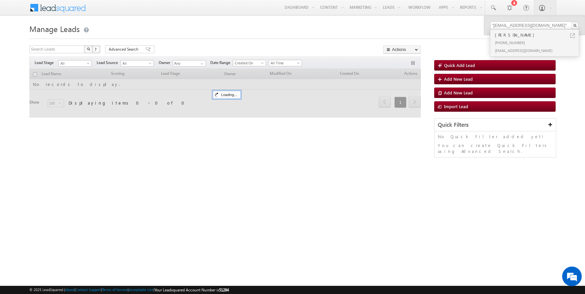 The height and width of the screenshot is (294, 585). Describe the element at coordinates (285, 63) in the screenshot. I see `a: All Time` at that location.